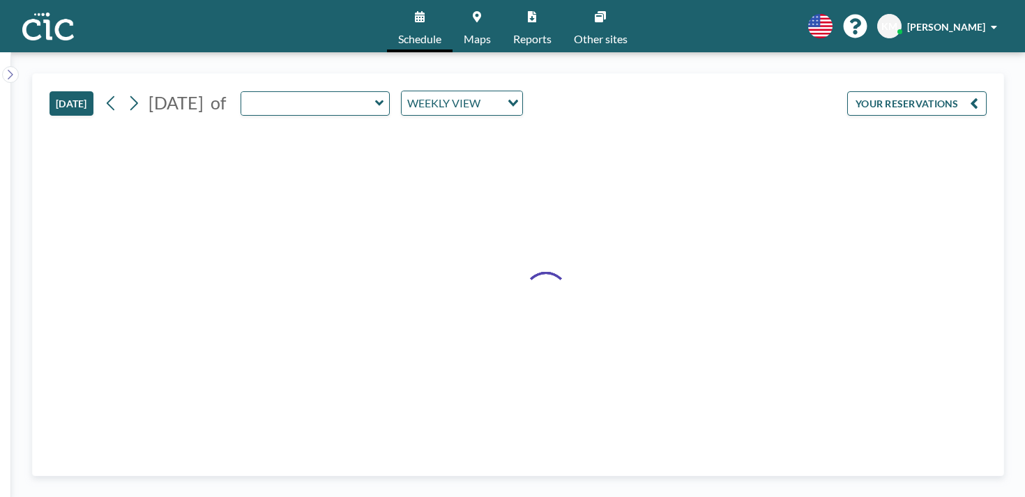 The image size is (1025, 497). Describe the element at coordinates (532, 39) in the screenshot. I see `span: Reports` at that location.